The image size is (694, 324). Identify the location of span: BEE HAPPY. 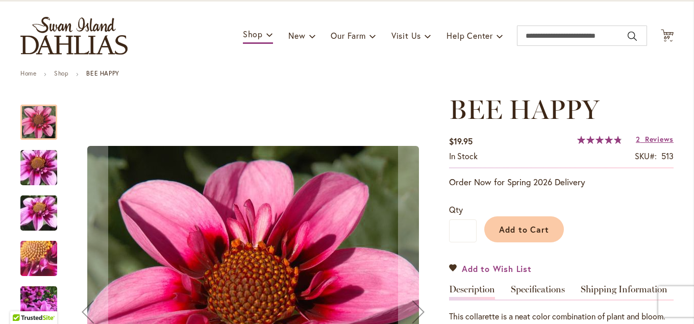
(524, 109).